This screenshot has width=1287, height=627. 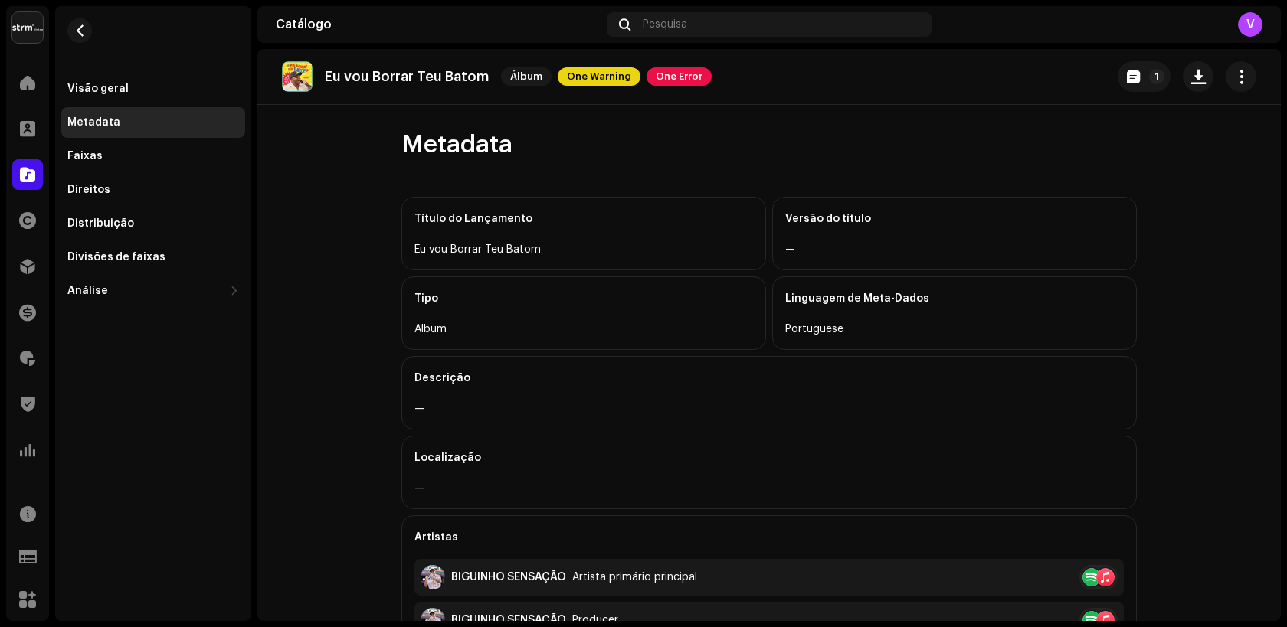 What do you see at coordinates (28, 28) in the screenshot?
I see `img: 408b884b-546b-4518-8448-1008f9c76b02` at bounding box center [28, 28].